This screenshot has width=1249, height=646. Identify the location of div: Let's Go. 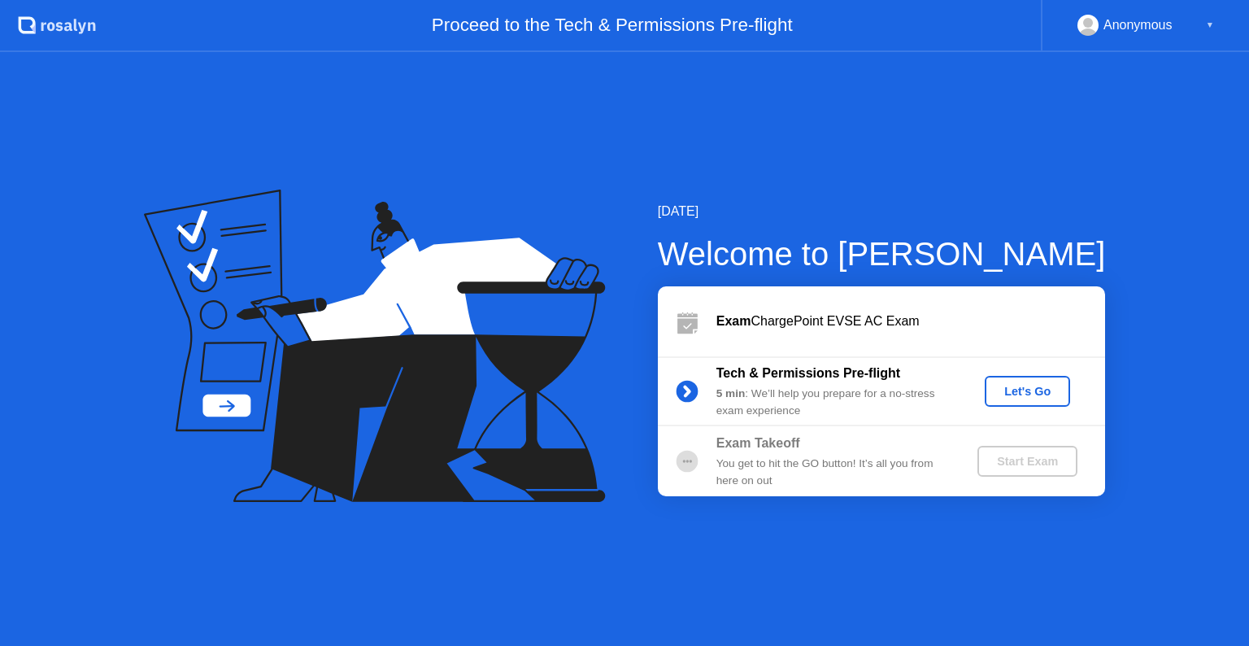
(1027, 391).